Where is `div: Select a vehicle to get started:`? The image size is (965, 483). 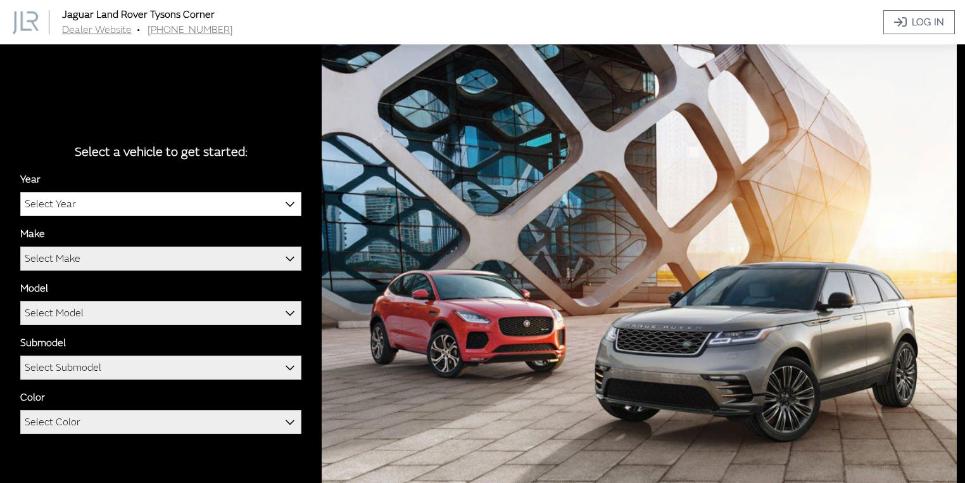
div: Select a vehicle to get started: is located at coordinates (161, 152).